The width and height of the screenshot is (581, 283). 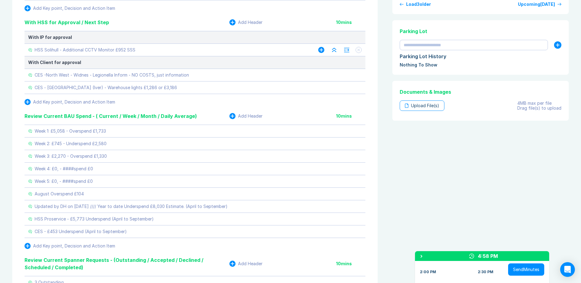 I want to click on button: SendMinutes, so click(x=526, y=269).